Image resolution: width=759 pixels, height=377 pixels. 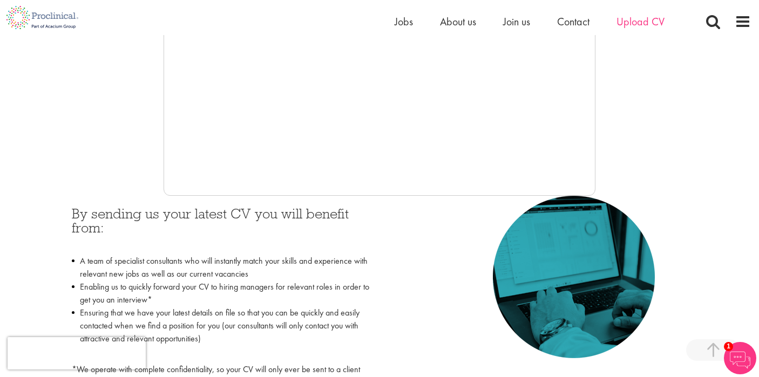 I want to click on span: 1, so click(x=728, y=347).